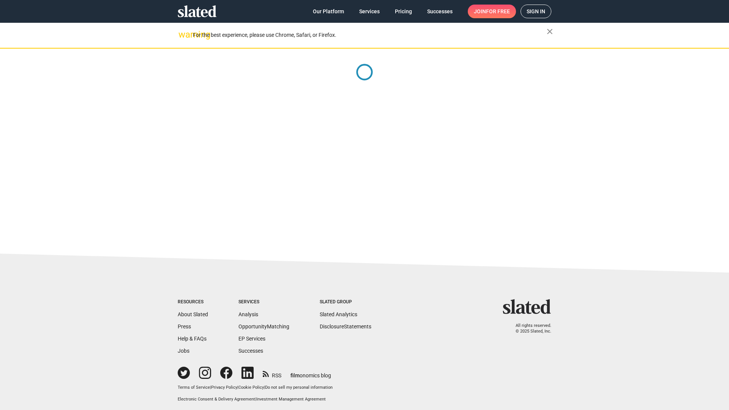  What do you see at coordinates (224, 387) in the screenshot?
I see `a: Privacy Policy` at bounding box center [224, 387].